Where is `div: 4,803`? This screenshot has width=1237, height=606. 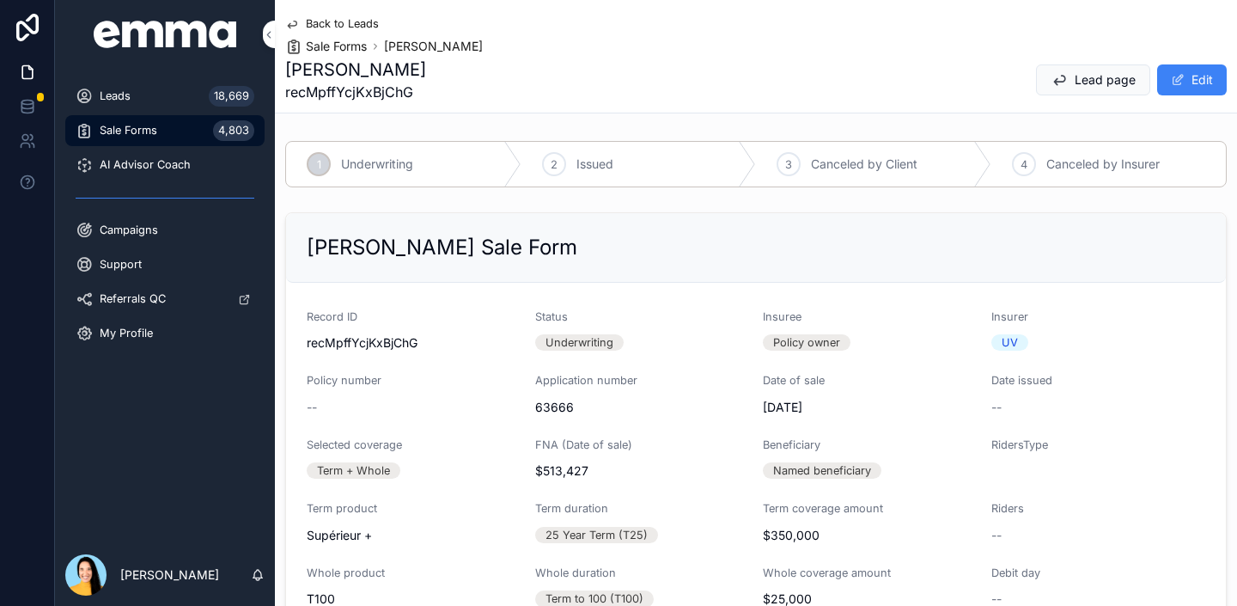
div: 4,803 is located at coordinates (234, 131).